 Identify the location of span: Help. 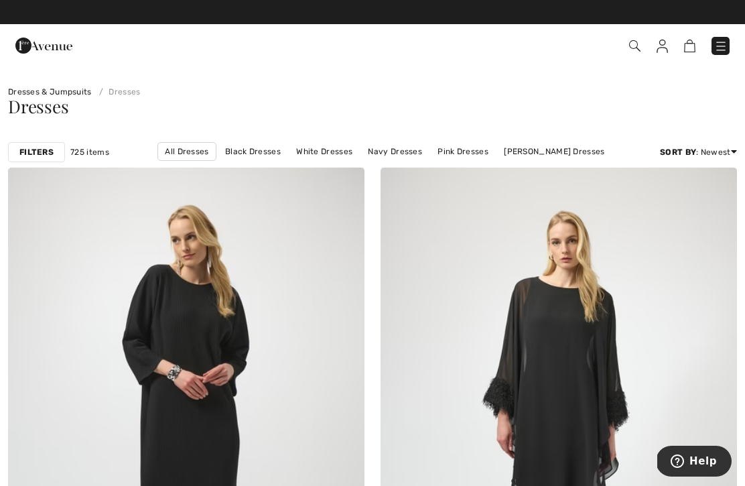
(46, 15).